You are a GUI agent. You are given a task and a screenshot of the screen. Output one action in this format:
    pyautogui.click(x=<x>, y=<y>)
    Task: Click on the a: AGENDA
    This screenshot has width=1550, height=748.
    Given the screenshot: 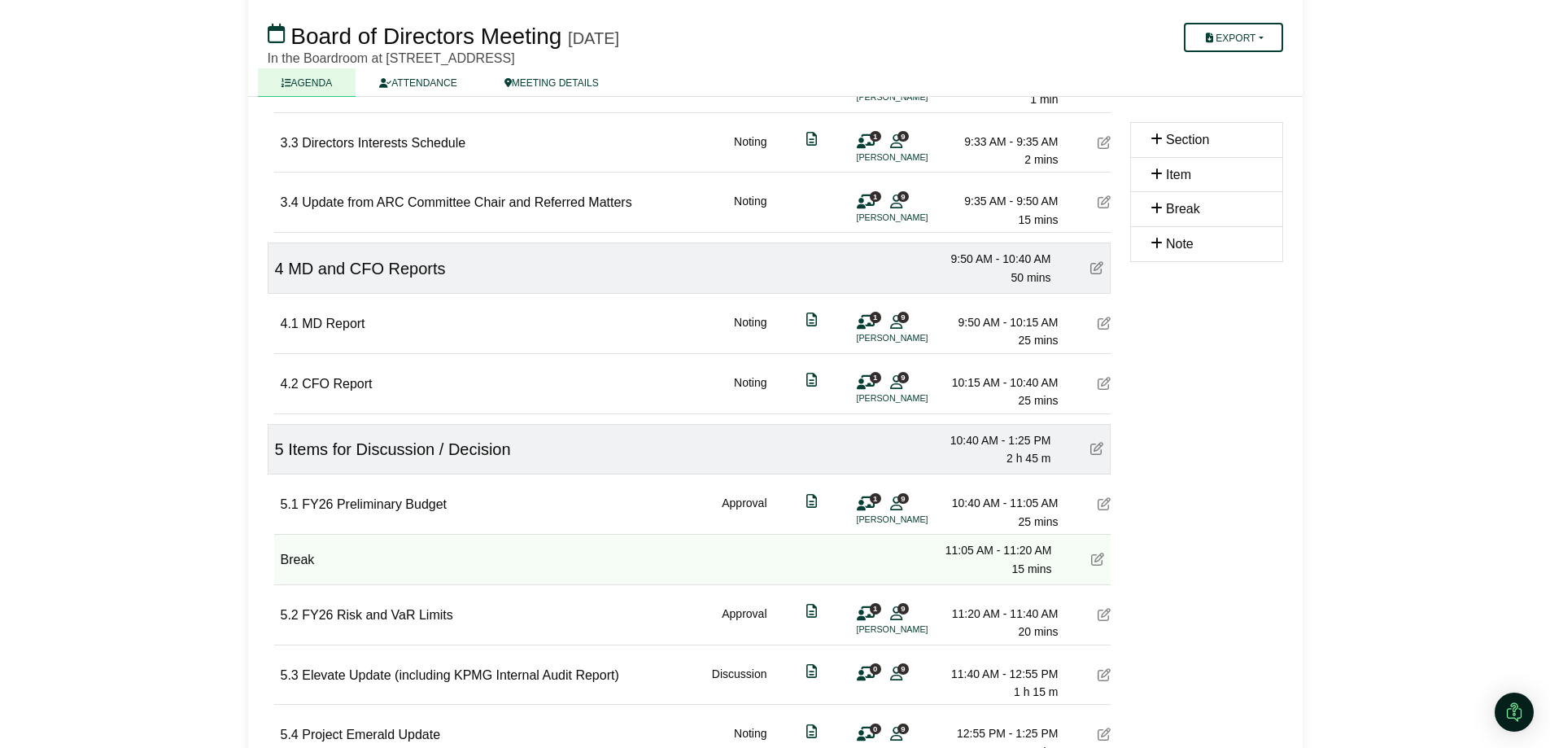 What is the action you would take?
    pyautogui.click(x=307, y=82)
    